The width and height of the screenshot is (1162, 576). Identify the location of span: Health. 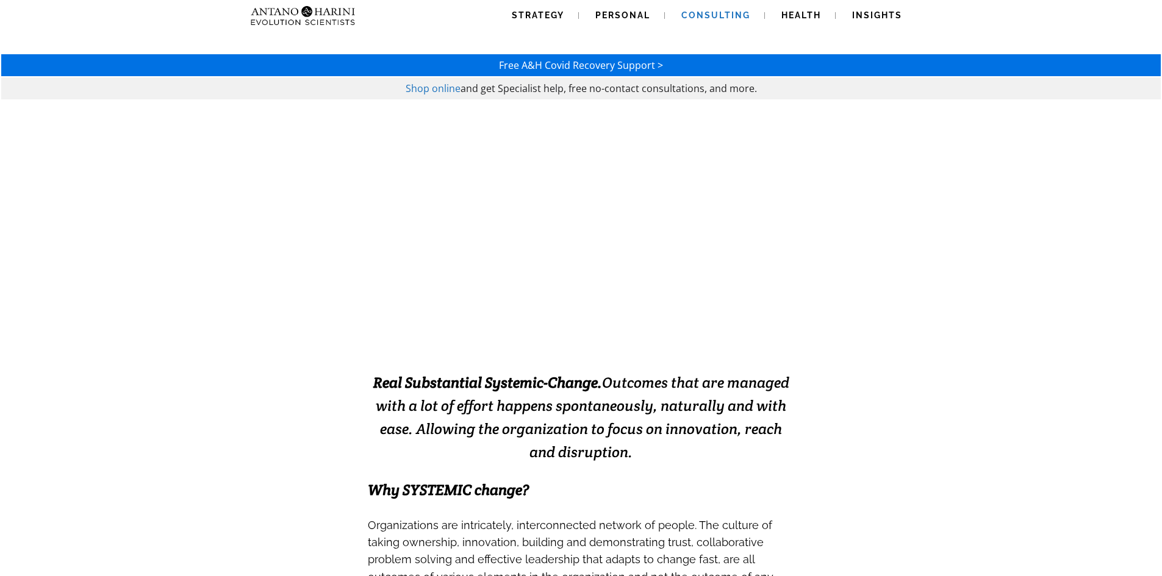
(801, 15).